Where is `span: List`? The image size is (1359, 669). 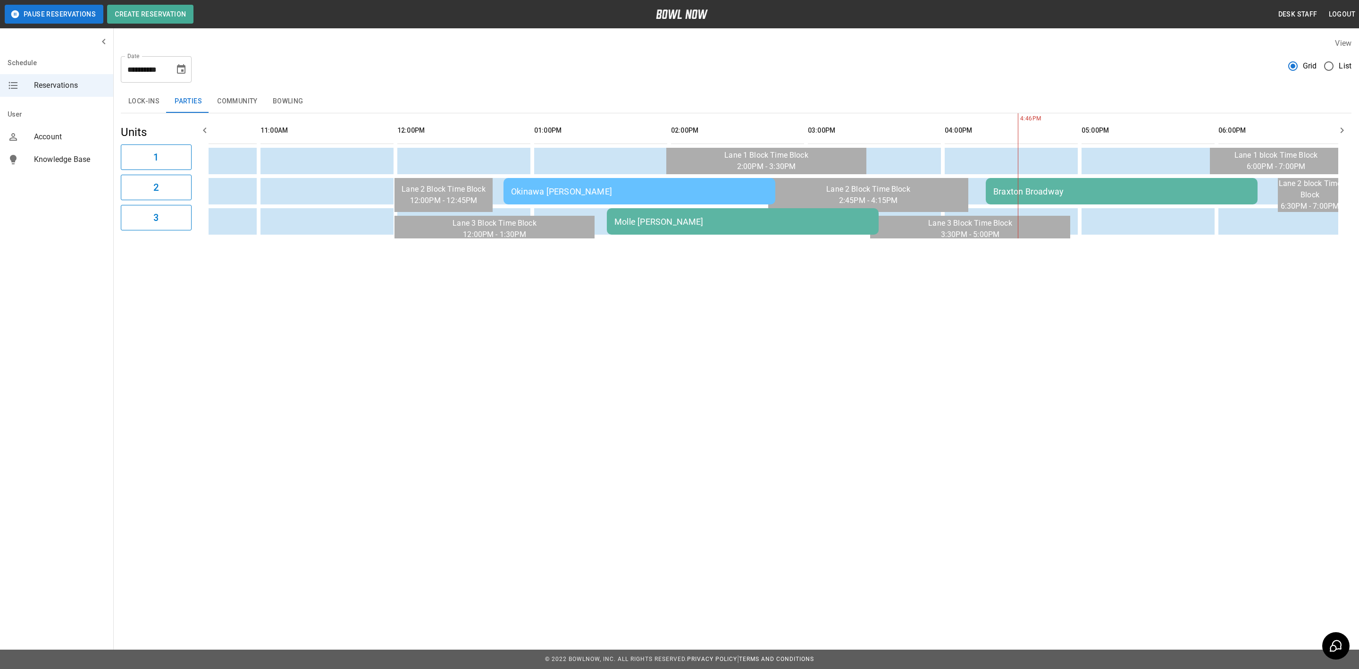 span: List is located at coordinates (1345, 66).